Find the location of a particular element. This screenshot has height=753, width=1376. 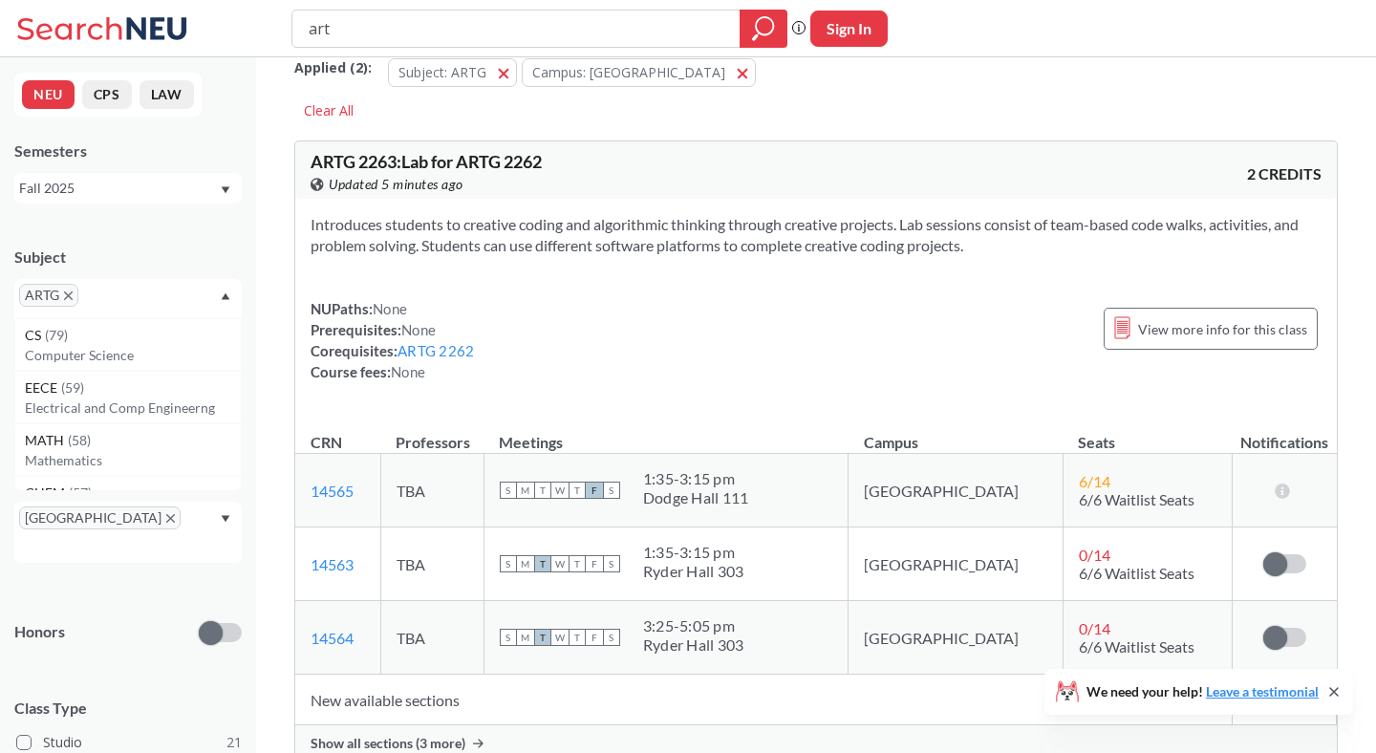

p: Electrical and Comp Engineerng is located at coordinates (133, 408).